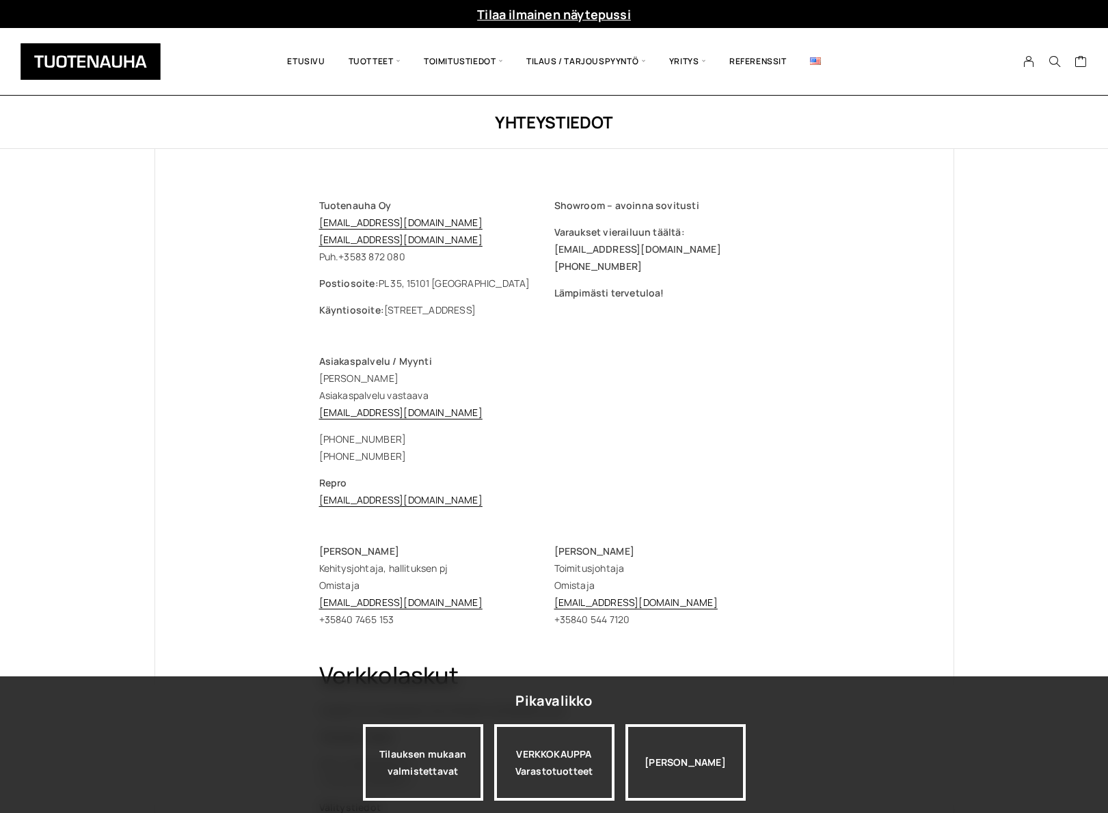  I want to click on b: Käyntiosoite:, so click(351, 310).